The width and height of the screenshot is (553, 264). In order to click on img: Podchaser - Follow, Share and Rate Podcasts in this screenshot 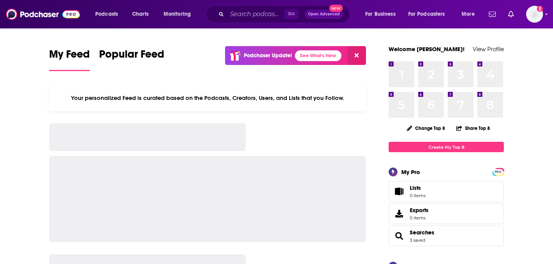, I will do `click(43, 14)`.